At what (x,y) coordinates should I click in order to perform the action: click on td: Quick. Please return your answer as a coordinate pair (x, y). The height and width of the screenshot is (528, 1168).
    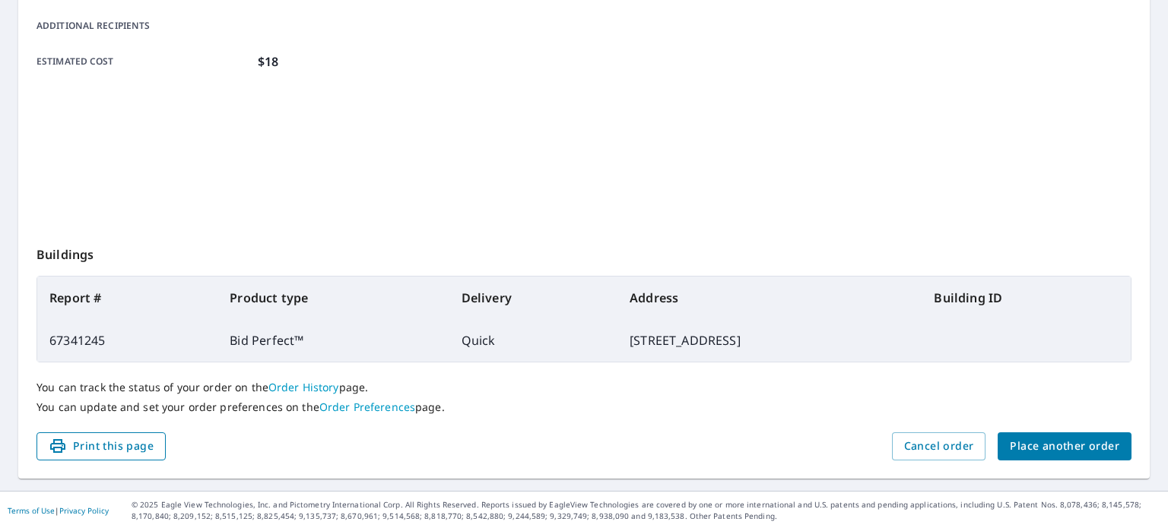
    Looking at the image, I should click on (534, 341).